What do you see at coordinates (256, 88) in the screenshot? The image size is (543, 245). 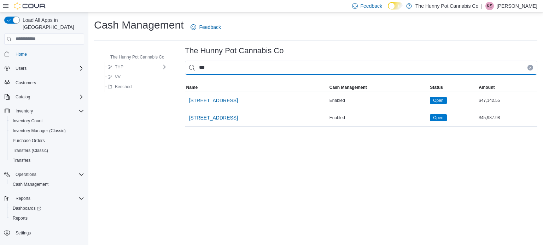 I see `button: Name` at bounding box center [256, 88].